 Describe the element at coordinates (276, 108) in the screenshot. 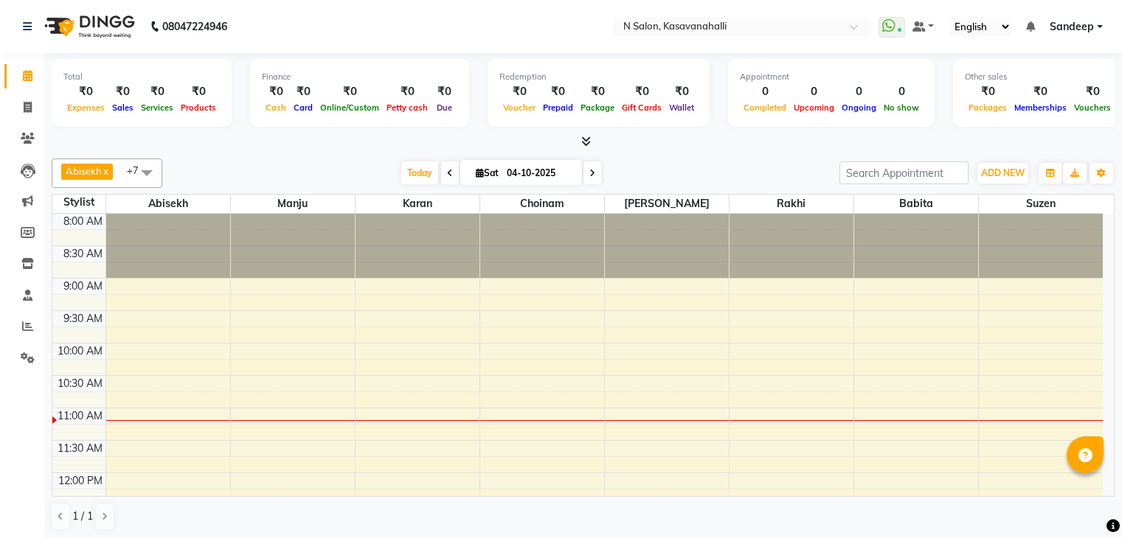

I see `span: Cash` at that location.